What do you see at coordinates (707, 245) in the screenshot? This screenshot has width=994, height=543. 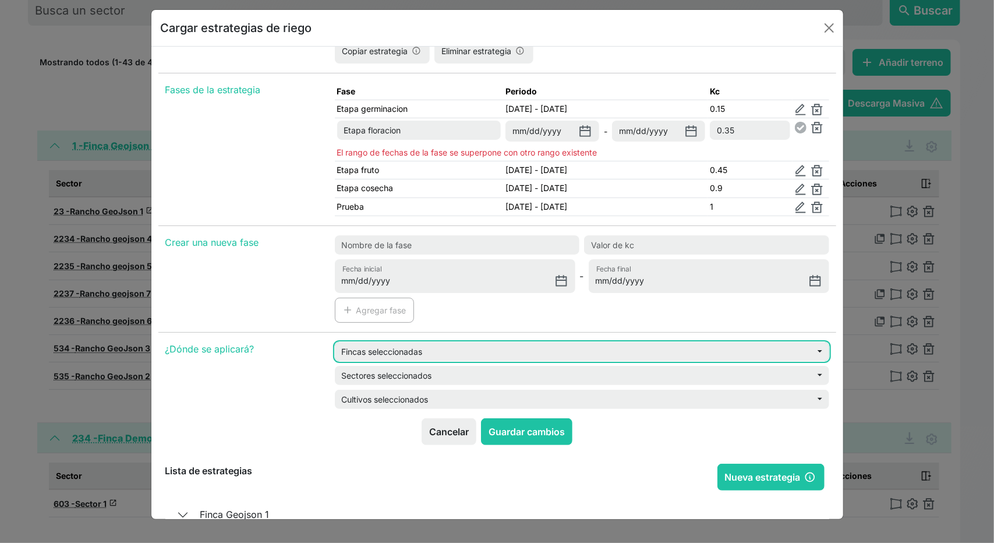 I see `input: Valor de kc` at bounding box center [707, 245].